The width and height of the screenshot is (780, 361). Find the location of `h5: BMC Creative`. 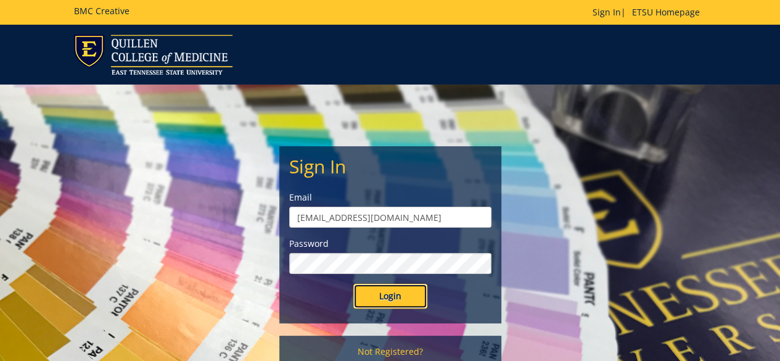

h5: BMC Creative is located at coordinates (102, 10).